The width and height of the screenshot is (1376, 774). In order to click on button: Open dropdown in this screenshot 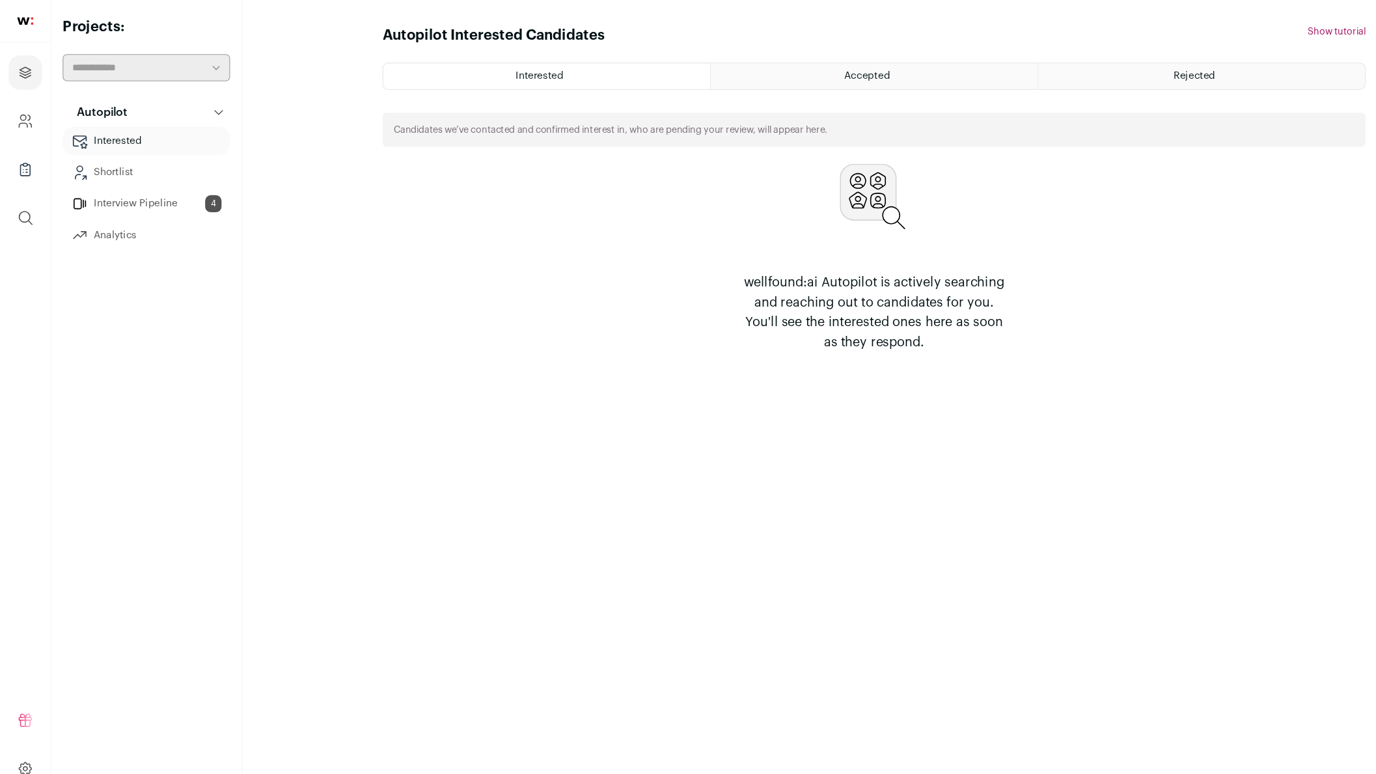, I will do `click(23, 747)`.